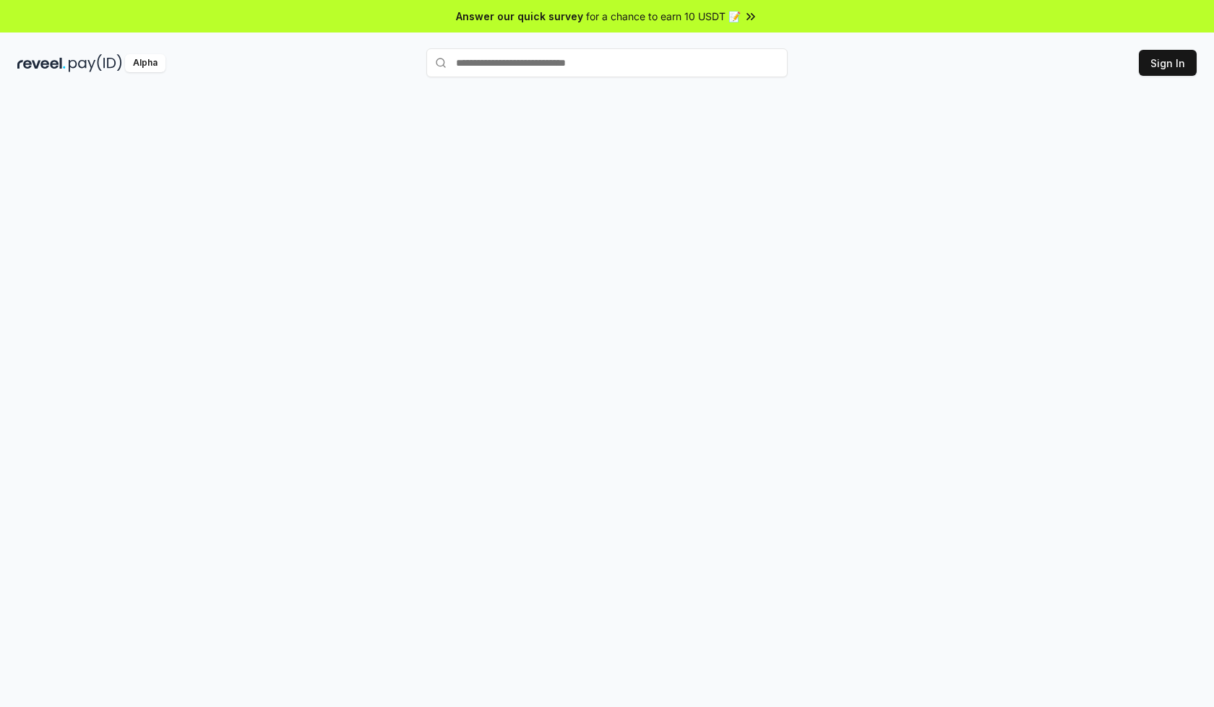  What do you see at coordinates (95, 63) in the screenshot?
I see `img: pay_id` at bounding box center [95, 63].